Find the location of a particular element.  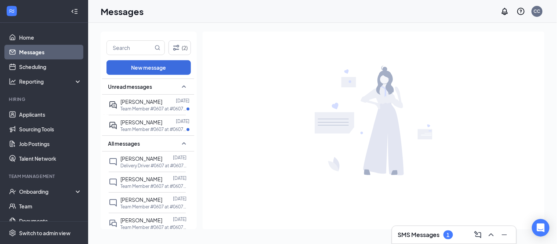

button: ChevronUp is located at coordinates (491, 235).